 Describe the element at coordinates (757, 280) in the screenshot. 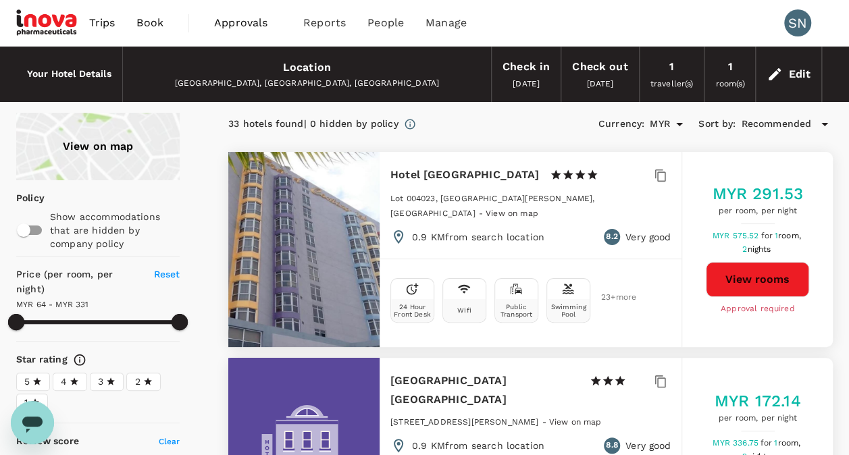

I see `button: View rooms` at that location.